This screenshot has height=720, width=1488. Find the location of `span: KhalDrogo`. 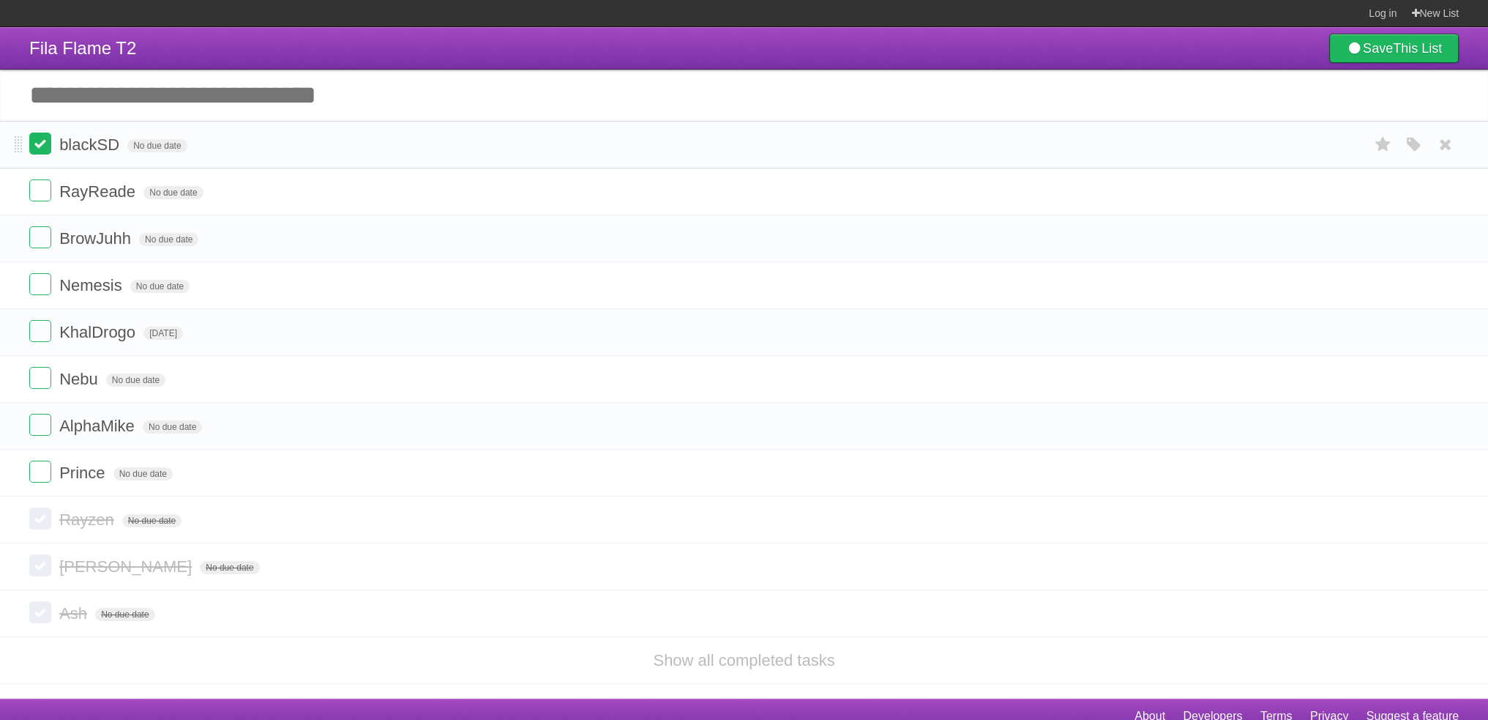

span: KhalDrogo is located at coordinates (99, 332).